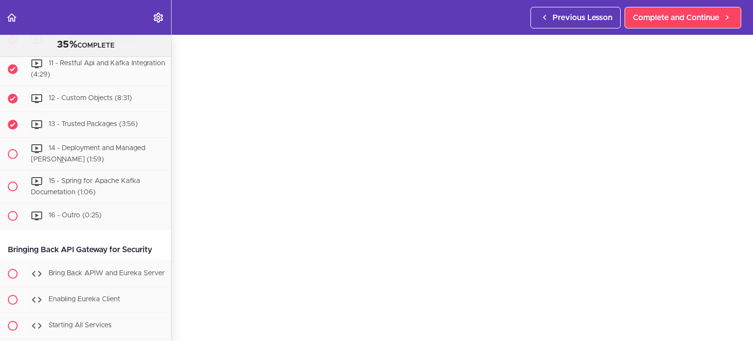 The image size is (753, 341). Describe the element at coordinates (582, 18) in the screenshot. I see `span: Previous Lesson` at that location.